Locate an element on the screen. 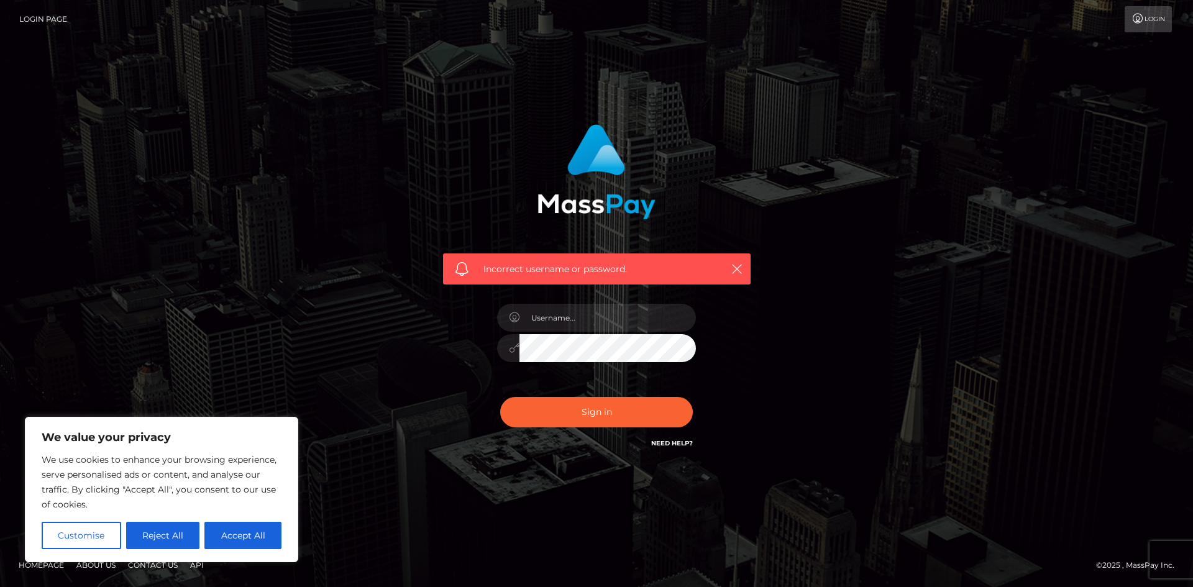  img: MassPay Login is located at coordinates (596, 171).